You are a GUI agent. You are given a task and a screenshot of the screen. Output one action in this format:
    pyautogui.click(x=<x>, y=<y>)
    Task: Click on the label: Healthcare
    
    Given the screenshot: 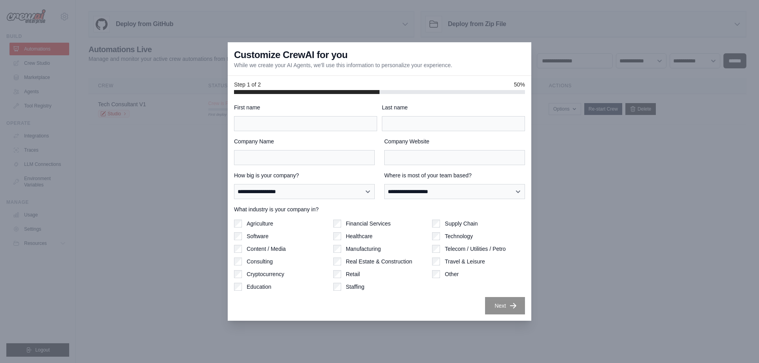 What is the action you would take?
    pyautogui.click(x=359, y=236)
    